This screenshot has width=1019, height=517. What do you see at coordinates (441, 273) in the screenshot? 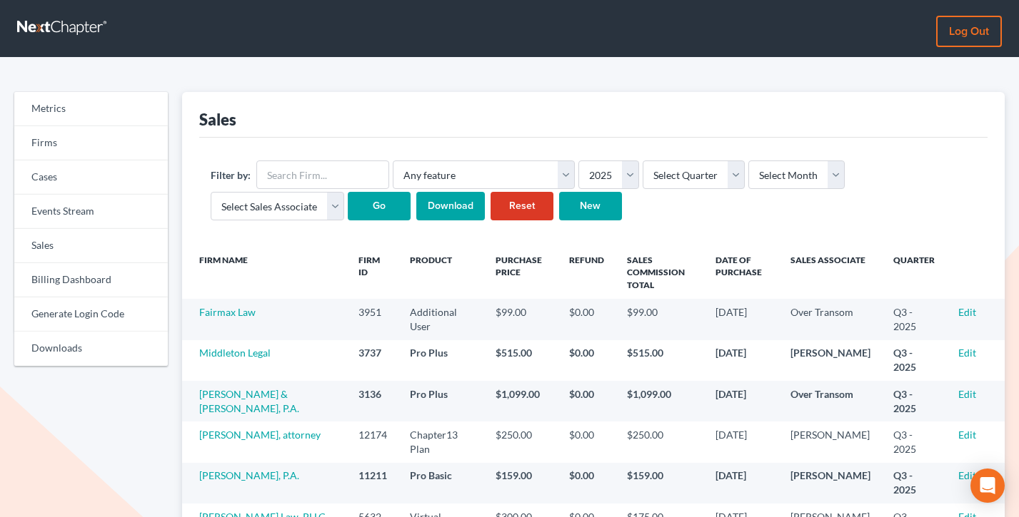
I see `th: Product` at bounding box center [441, 273].